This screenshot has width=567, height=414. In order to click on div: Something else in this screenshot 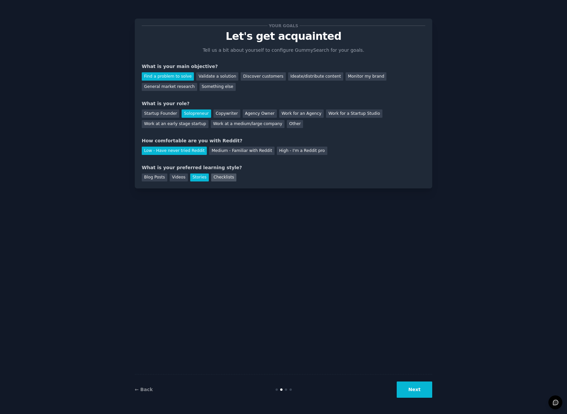, I will do `click(217, 87)`.